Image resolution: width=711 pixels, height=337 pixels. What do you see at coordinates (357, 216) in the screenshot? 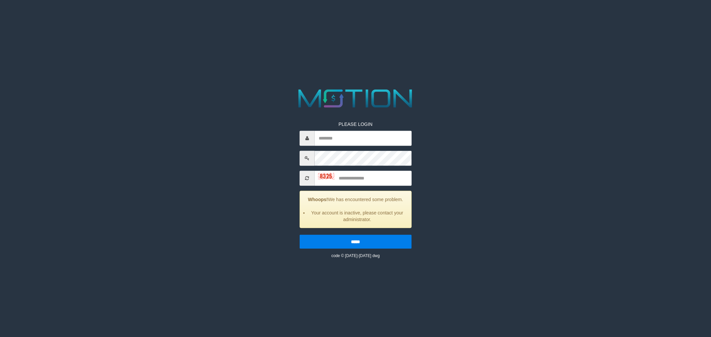
I see `li: Your account is inactive, please contact your administrator.` at bounding box center [357, 216].